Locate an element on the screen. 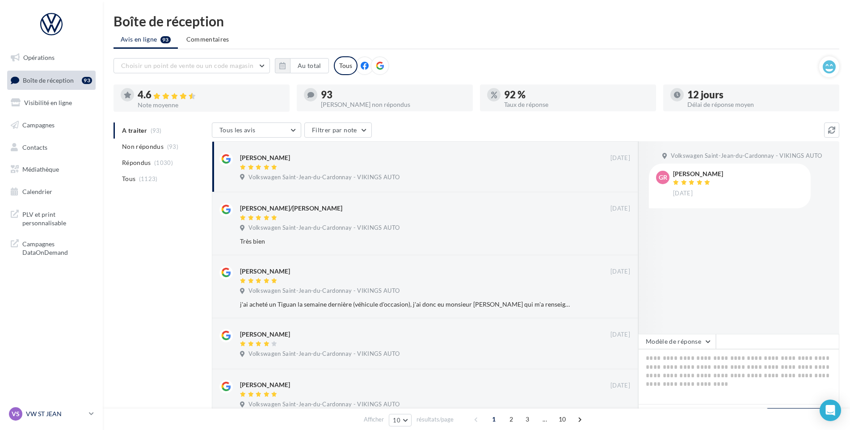 Image resolution: width=850 pixels, height=430 pixels. span: Visibilité en ligne is located at coordinates (48, 102).